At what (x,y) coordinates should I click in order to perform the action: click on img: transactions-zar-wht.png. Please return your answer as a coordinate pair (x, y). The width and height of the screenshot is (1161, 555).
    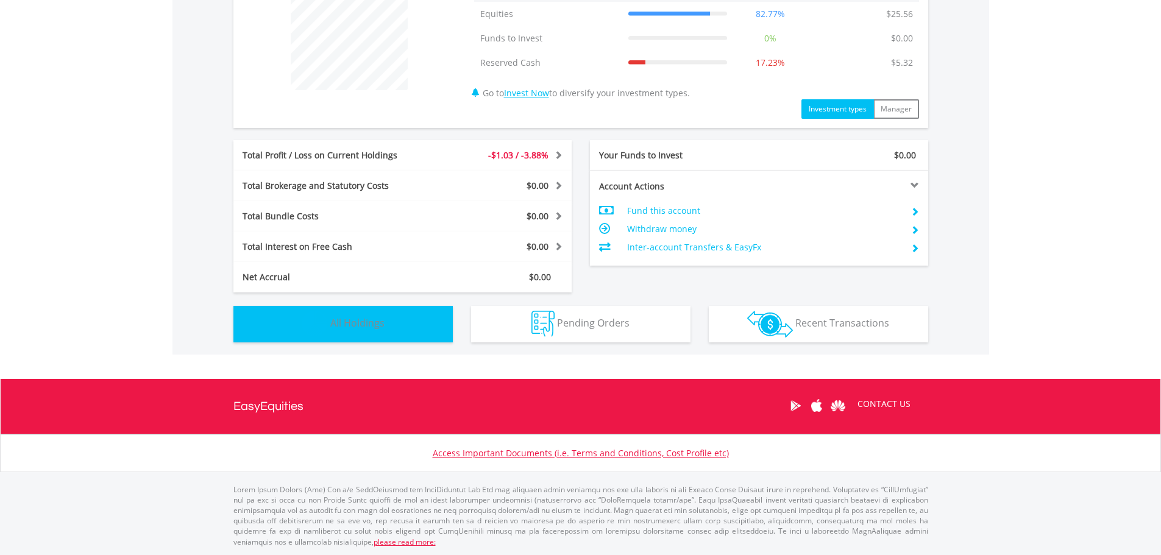
    Looking at the image, I should click on (770, 324).